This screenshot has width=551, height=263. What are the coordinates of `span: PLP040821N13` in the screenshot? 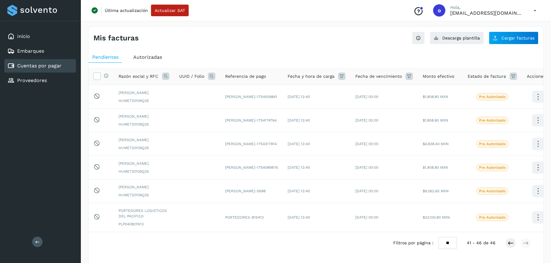 It's located at (144, 224).